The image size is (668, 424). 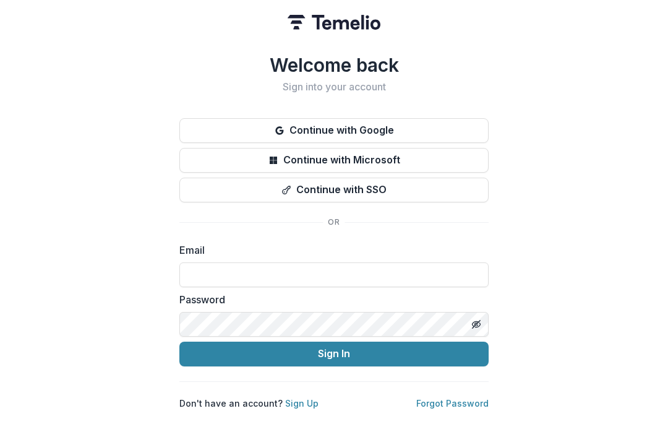 What do you see at coordinates (334, 354) in the screenshot?
I see `button: Sign In` at bounding box center [334, 354].